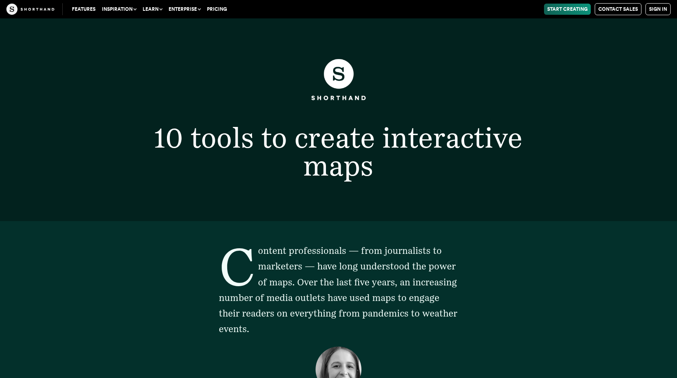 This screenshot has height=378, width=677. Describe the element at coordinates (152, 9) in the screenshot. I see `button: Learn` at that location.